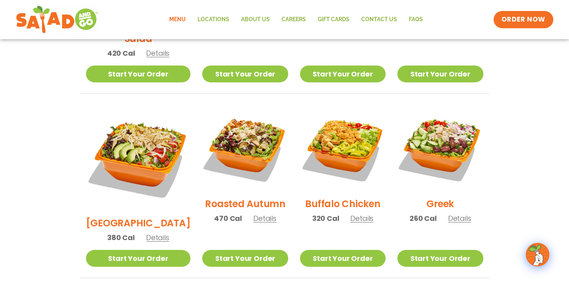  What do you see at coordinates (523, 20) in the screenshot?
I see `span: ORDER NOW` at bounding box center [523, 20].